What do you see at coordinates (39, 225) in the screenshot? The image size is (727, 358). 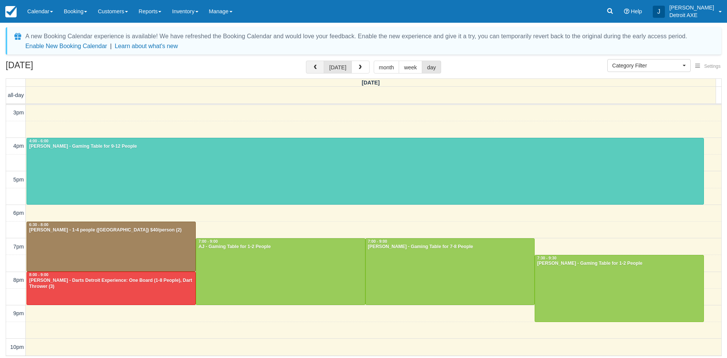 I see `span: 6:30 - 8:00` at bounding box center [39, 225].